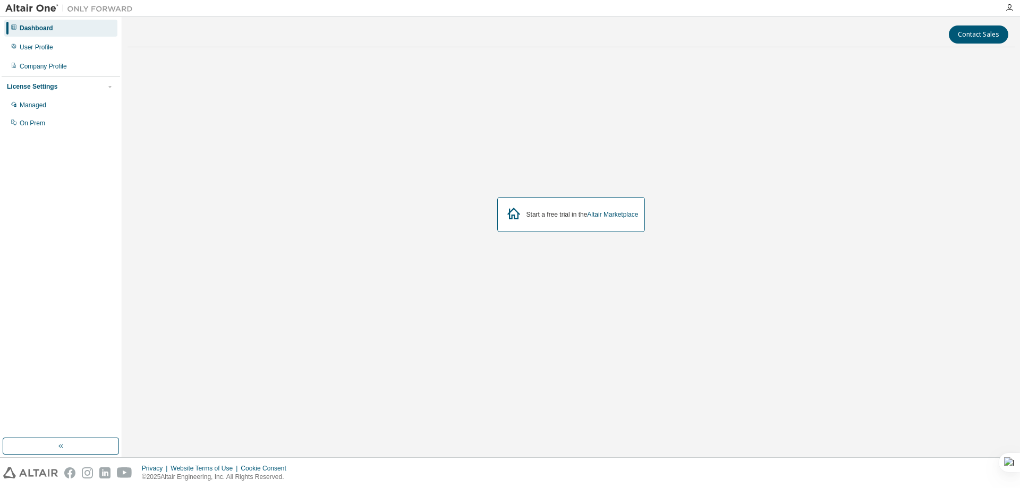  What do you see at coordinates (105, 473) in the screenshot?
I see `img: linkedin.svg` at bounding box center [105, 473].